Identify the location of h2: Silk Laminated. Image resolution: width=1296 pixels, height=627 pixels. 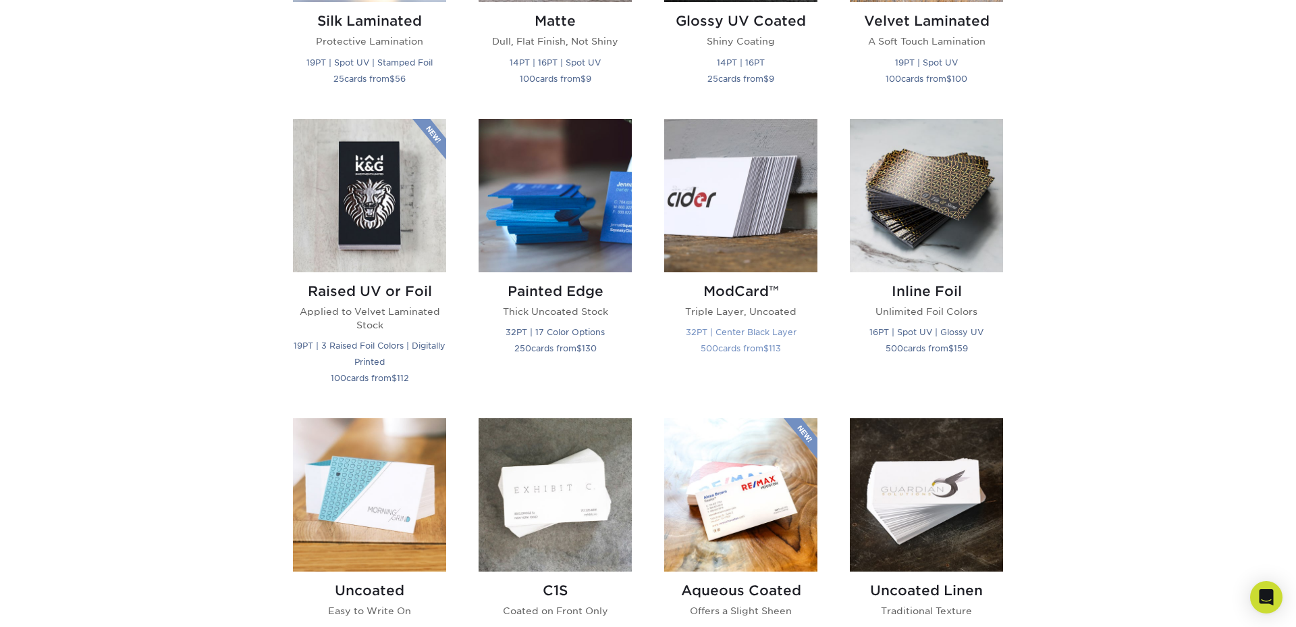
(369, 21).